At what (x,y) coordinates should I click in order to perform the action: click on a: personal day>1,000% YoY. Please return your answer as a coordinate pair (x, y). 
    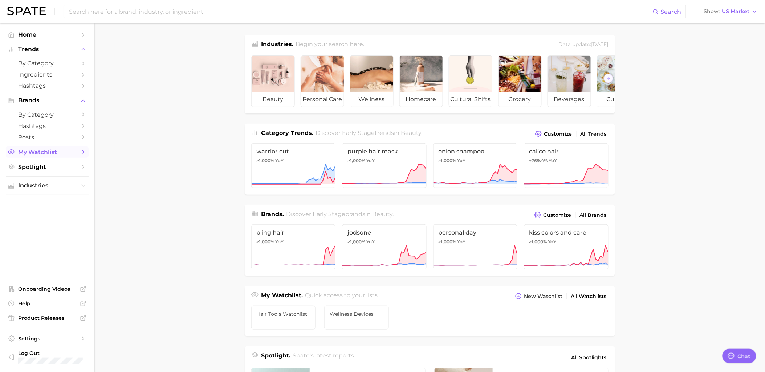
    Looking at the image, I should click on (475, 247).